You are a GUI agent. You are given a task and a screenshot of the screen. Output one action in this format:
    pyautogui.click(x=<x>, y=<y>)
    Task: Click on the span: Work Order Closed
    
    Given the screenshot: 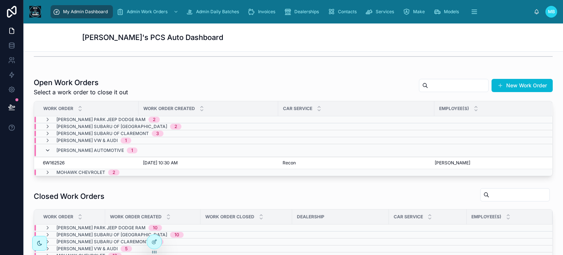 What is the action you would take?
    pyautogui.click(x=230, y=216)
    